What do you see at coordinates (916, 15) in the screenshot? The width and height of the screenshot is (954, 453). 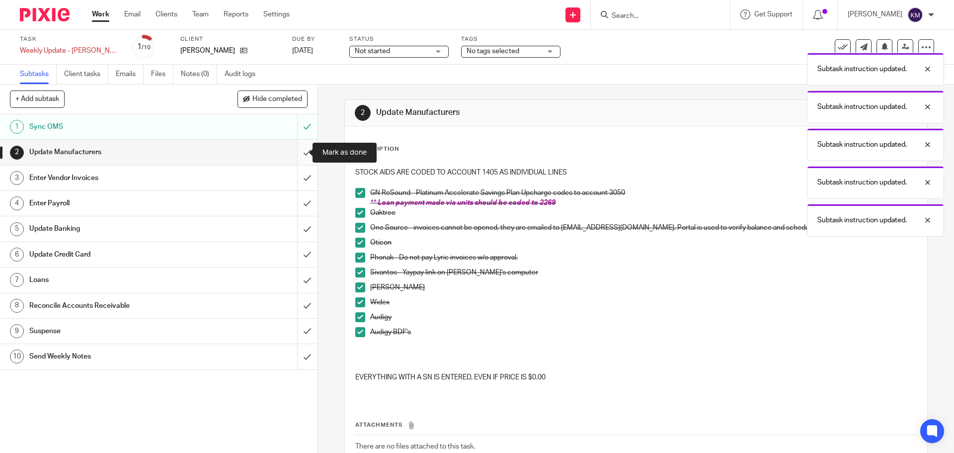 I see `img: svg%3E` at bounding box center [916, 15].